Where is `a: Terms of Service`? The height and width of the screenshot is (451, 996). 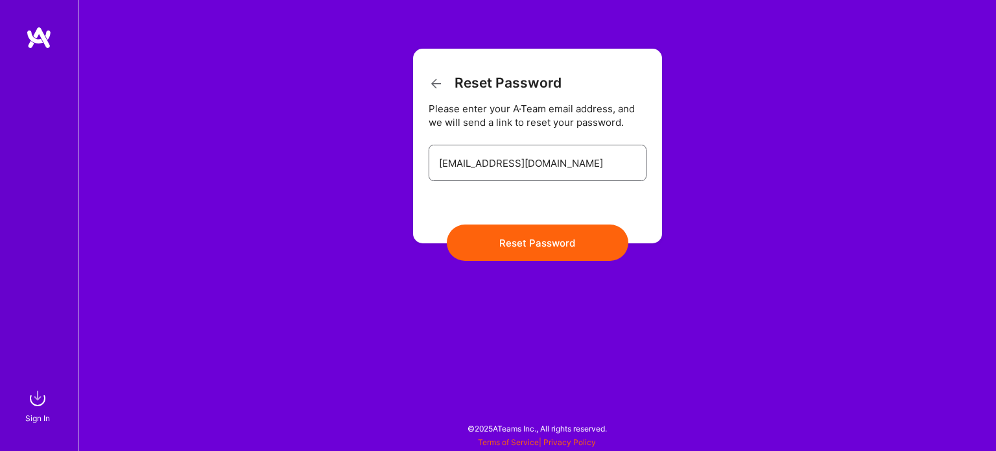 a: Terms of Service is located at coordinates (508, 442).